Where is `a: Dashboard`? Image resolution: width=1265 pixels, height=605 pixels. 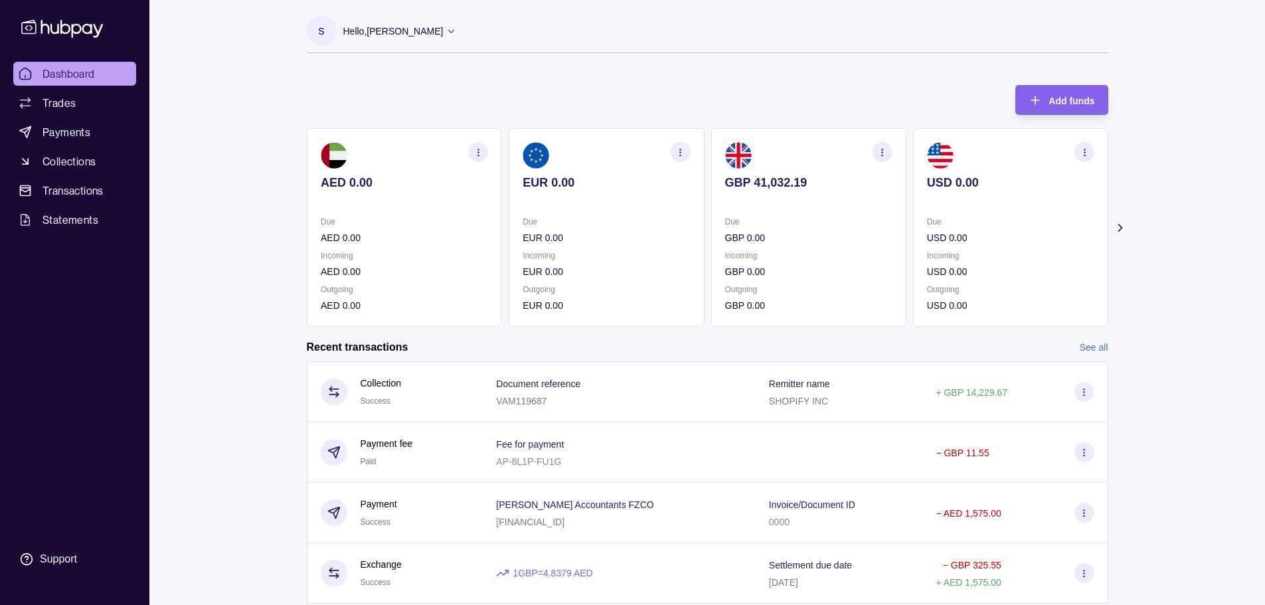 a: Dashboard is located at coordinates (74, 74).